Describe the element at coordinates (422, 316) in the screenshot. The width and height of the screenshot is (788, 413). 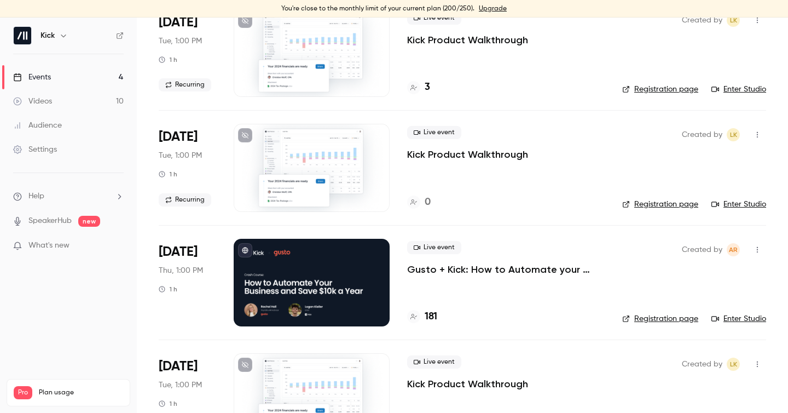
I see `a: 181` at that location.